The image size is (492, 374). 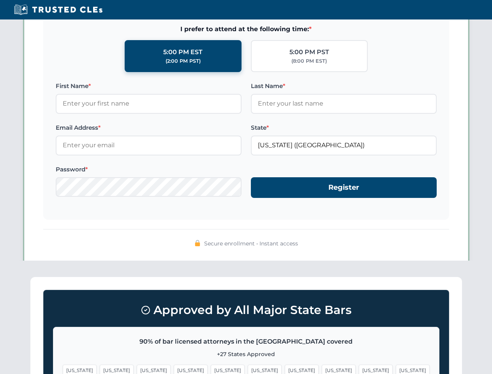 What do you see at coordinates (148, 86) in the screenshot?
I see `label: First Name` at bounding box center [148, 86].